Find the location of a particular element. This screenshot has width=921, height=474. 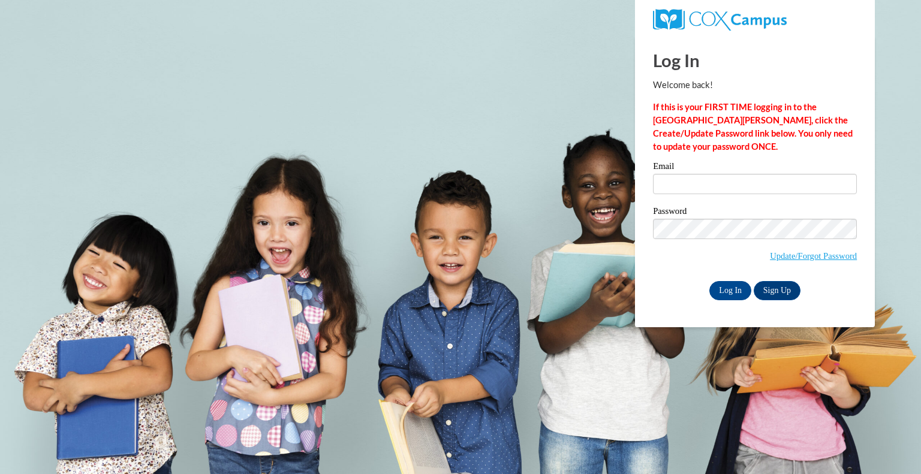

h1: Log In is located at coordinates (755, 60).